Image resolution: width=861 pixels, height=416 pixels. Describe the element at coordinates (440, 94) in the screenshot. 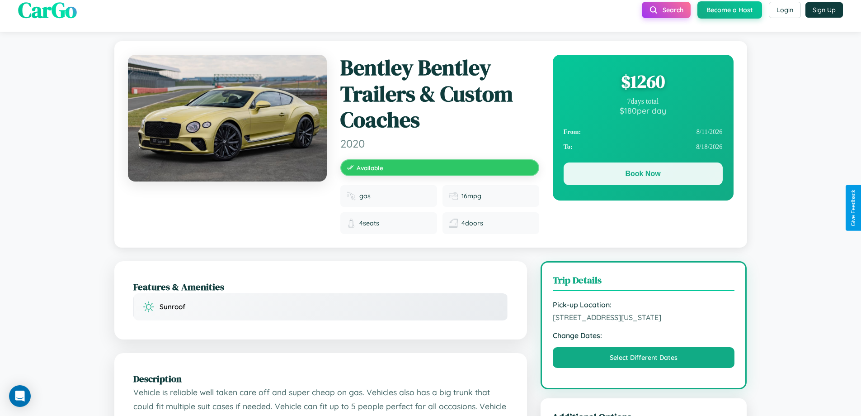

I see `h1: Bentley Bentley Trailers & Custom Coaches` at that location.